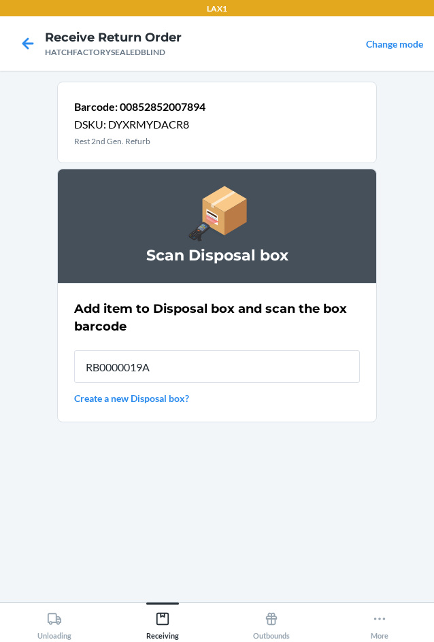 The image size is (434, 642). I want to click on div: Unloading, so click(54, 623).